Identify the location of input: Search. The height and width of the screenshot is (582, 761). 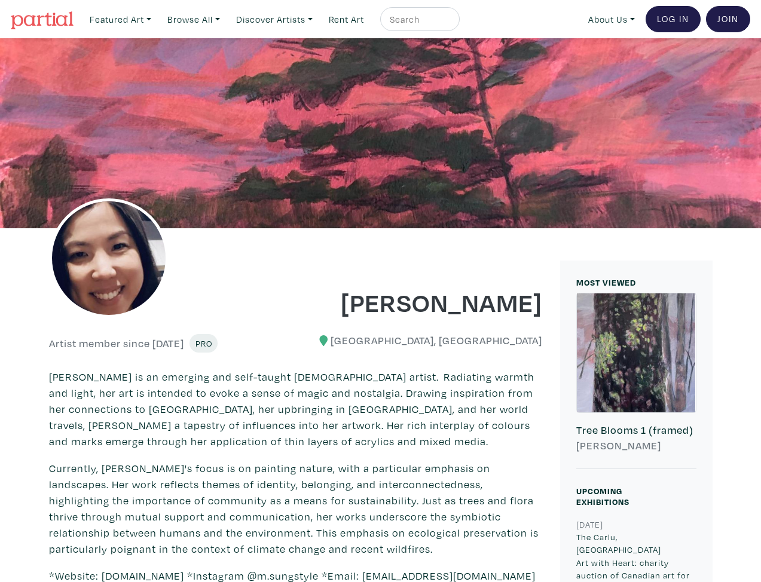
(418, 19).